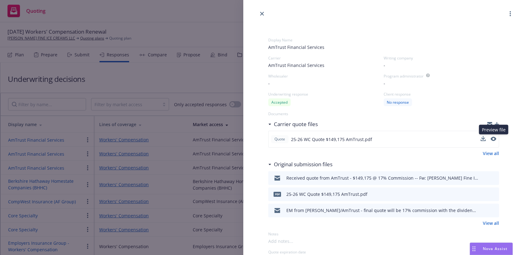 The width and height of the screenshot is (524, 255). What do you see at coordinates (495, 249) in the screenshot?
I see `span: Nova Assist` at bounding box center [495, 249].